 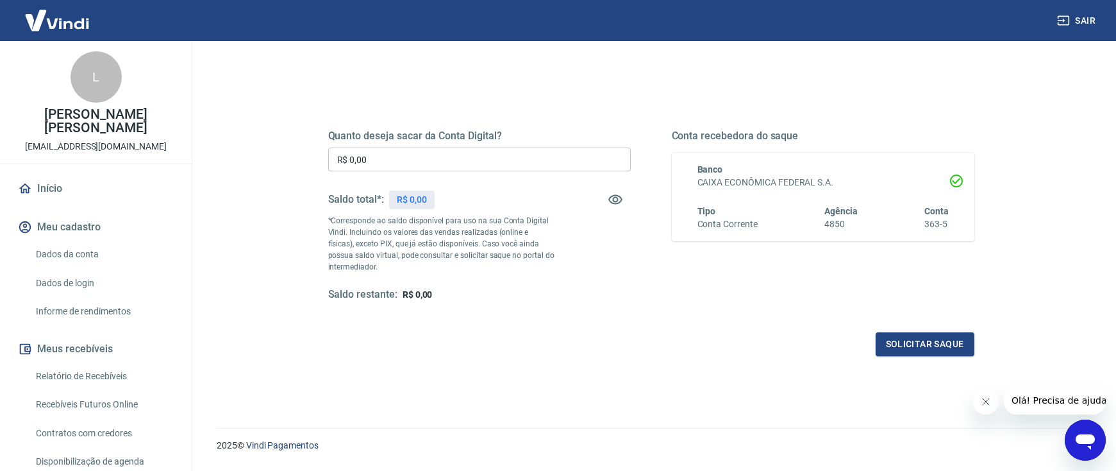 What do you see at coordinates (925, 344) in the screenshot?
I see `button: Solicitar saque` at bounding box center [925, 344].